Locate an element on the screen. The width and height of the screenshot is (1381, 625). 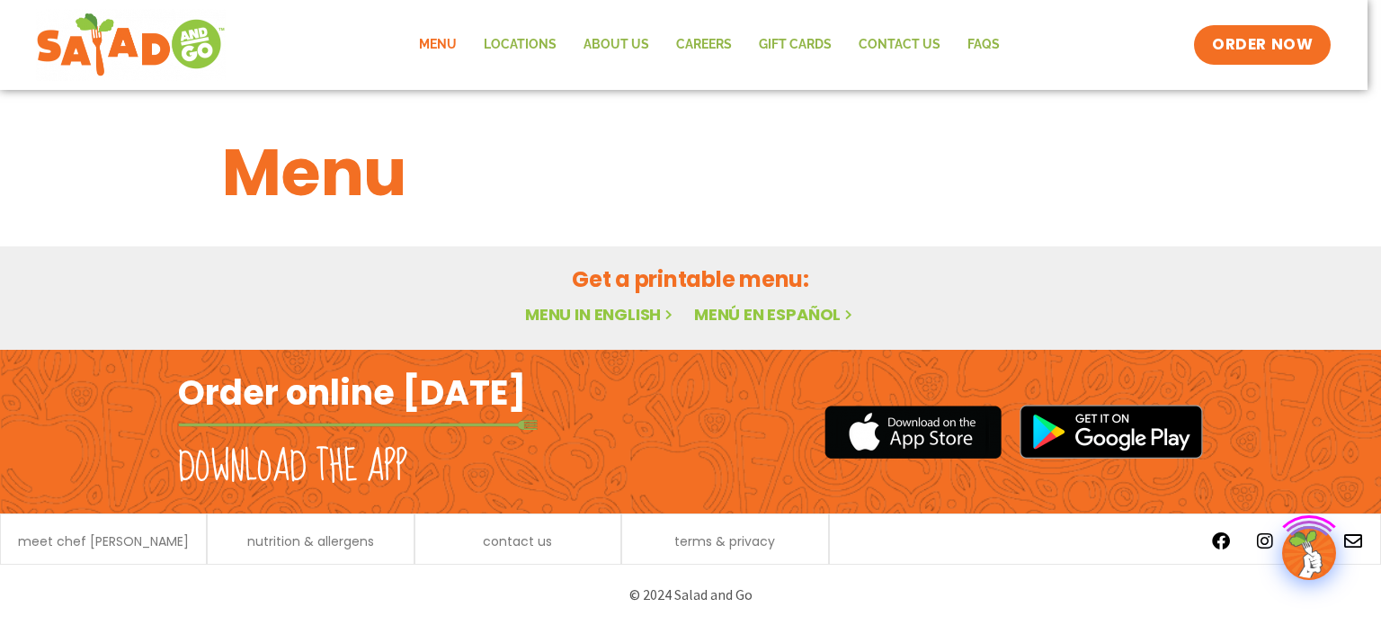
img: google_play is located at coordinates (1111, 431).